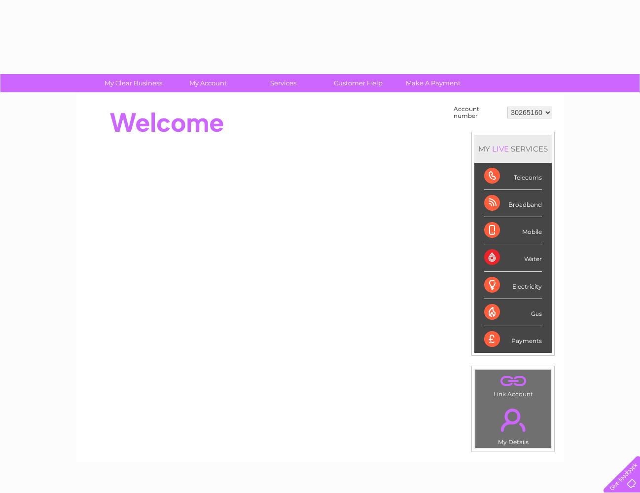 The width and height of the screenshot is (640, 493). Describe the element at coordinates (133, 83) in the screenshot. I see `a: My Clear Business` at that location.